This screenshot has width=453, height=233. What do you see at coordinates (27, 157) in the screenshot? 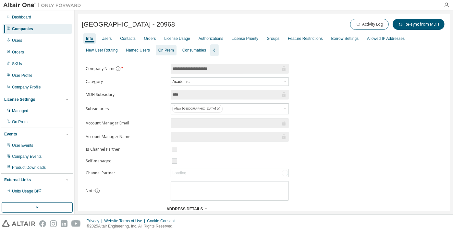
I see `div: Company Events` at bounding box center [27, 157].